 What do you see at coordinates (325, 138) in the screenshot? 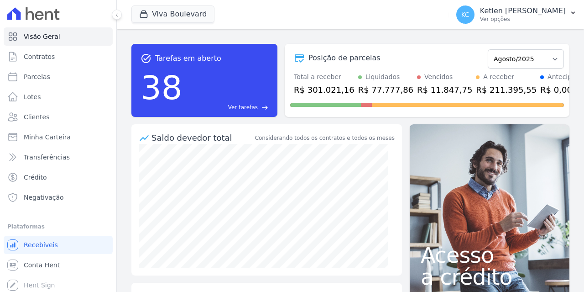
I see `div: Considerando todos os contratos e todos os meses` at bounding box center [325, 138].